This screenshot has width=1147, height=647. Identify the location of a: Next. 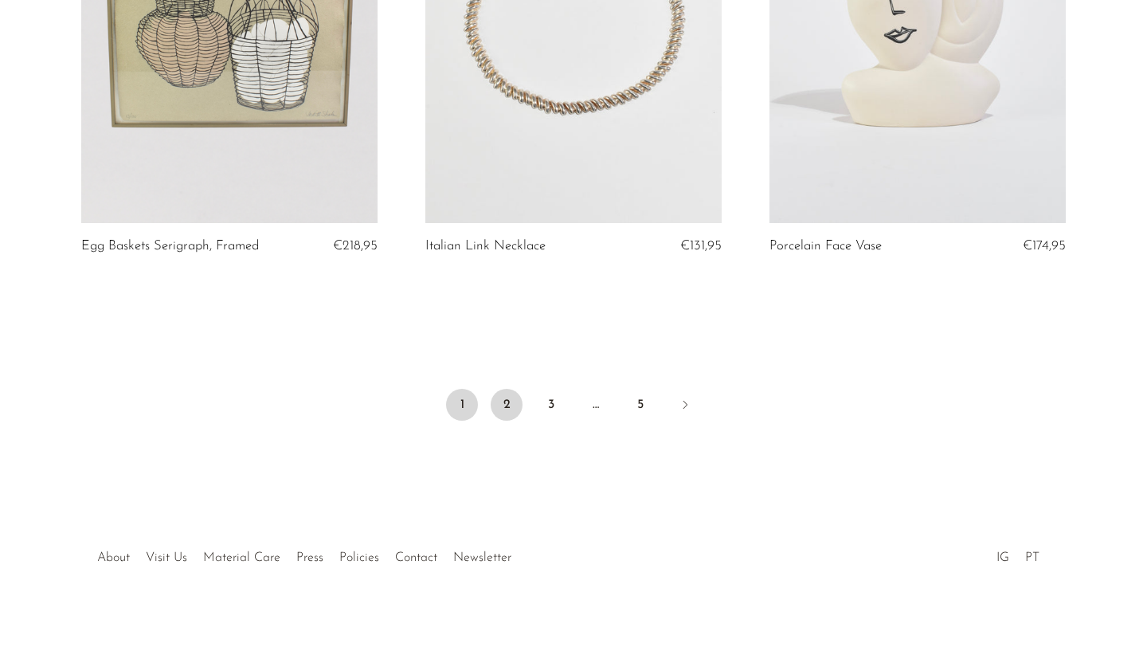
(685, 406).